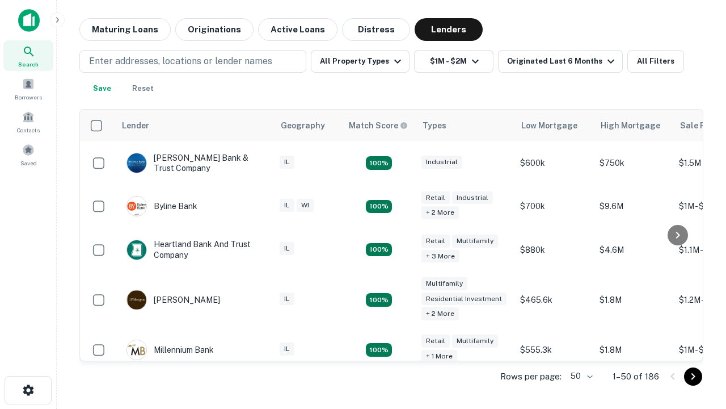 The image size is (726, 409). What do you see at coordinates (439, 356) in the screenshot?
I see `div: + 1 more` at bounding box center [439, 356].